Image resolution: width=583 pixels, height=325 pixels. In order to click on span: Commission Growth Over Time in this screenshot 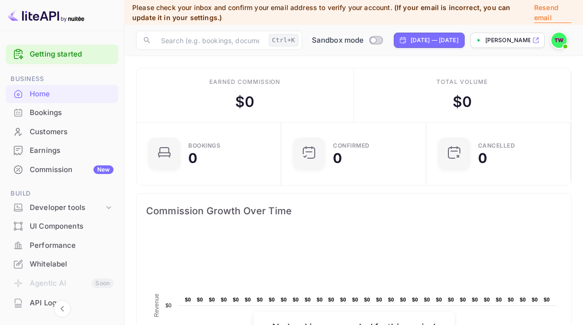, I will do `click(354, 211)`.